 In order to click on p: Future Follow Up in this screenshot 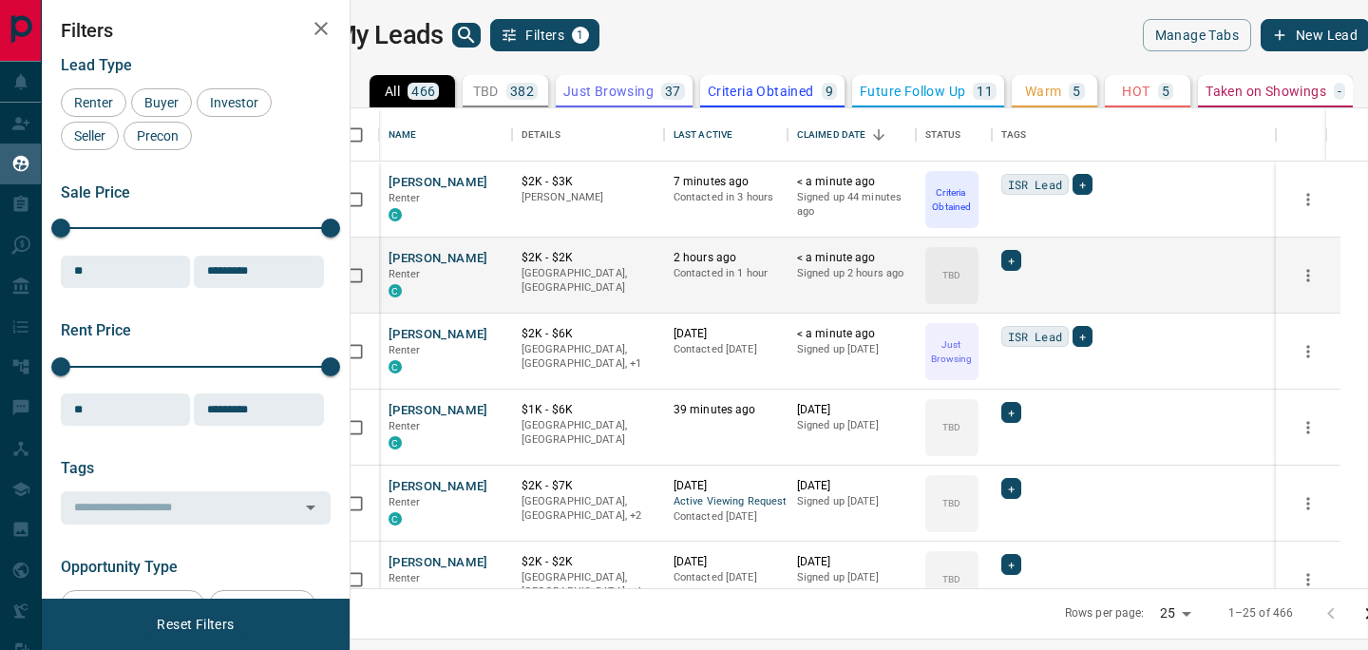, I will do `click(912, 91)`.